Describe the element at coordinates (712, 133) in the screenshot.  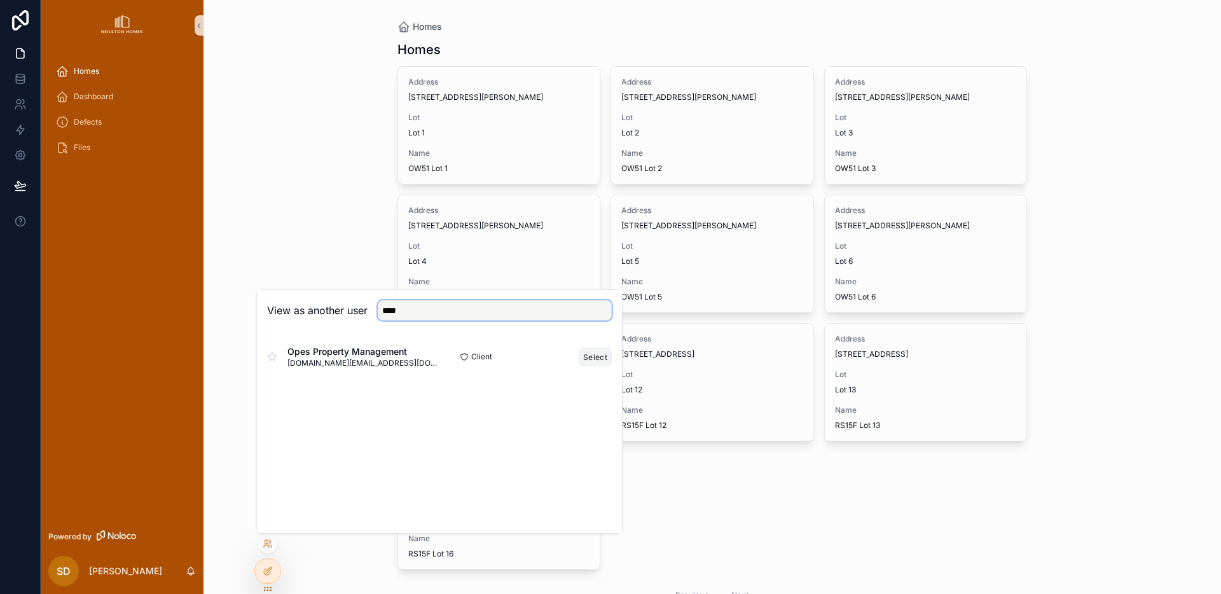
I see `span: Lot 2` at that location.